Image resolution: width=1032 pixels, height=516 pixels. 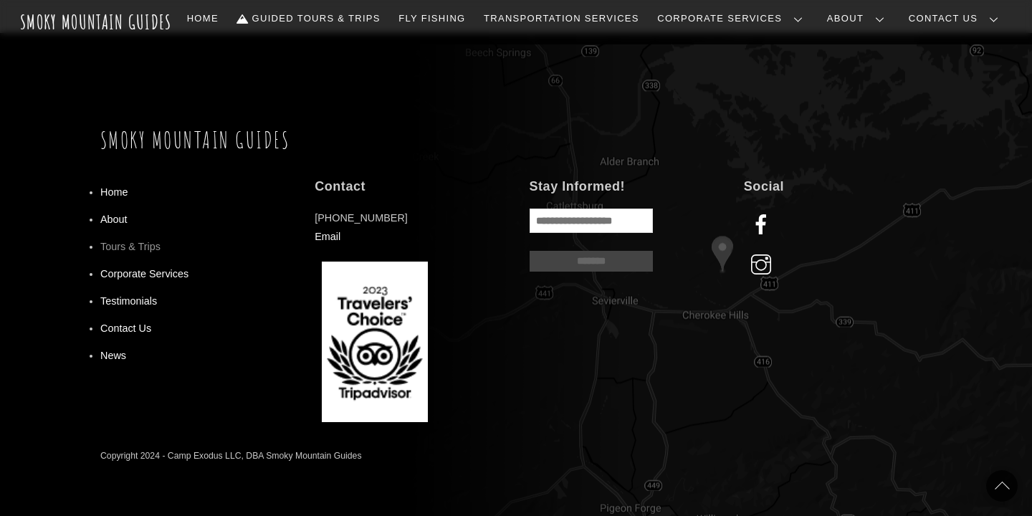 I want to click on a: News, so click(x=113, y=356).